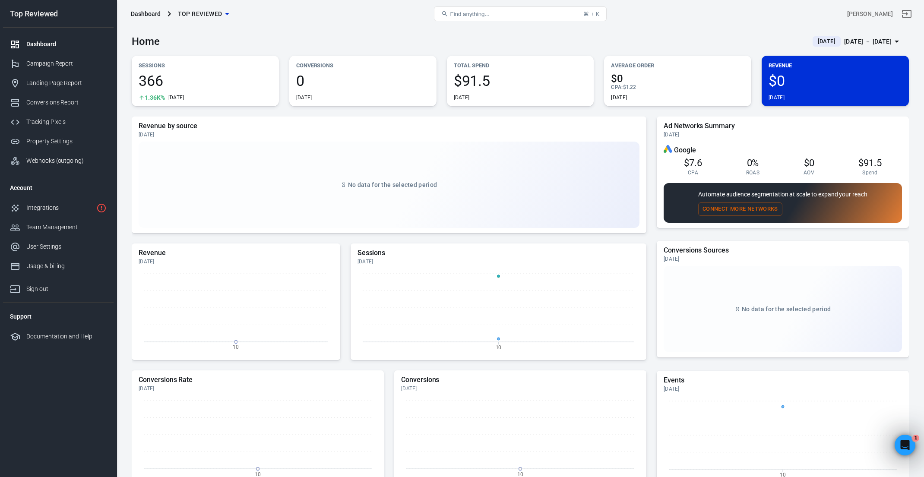  I want to click on span: $1.22, so click(630, 87).